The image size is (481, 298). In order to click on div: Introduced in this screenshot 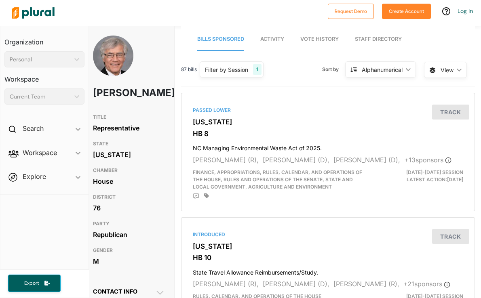, I will do `click(327, 235)`.